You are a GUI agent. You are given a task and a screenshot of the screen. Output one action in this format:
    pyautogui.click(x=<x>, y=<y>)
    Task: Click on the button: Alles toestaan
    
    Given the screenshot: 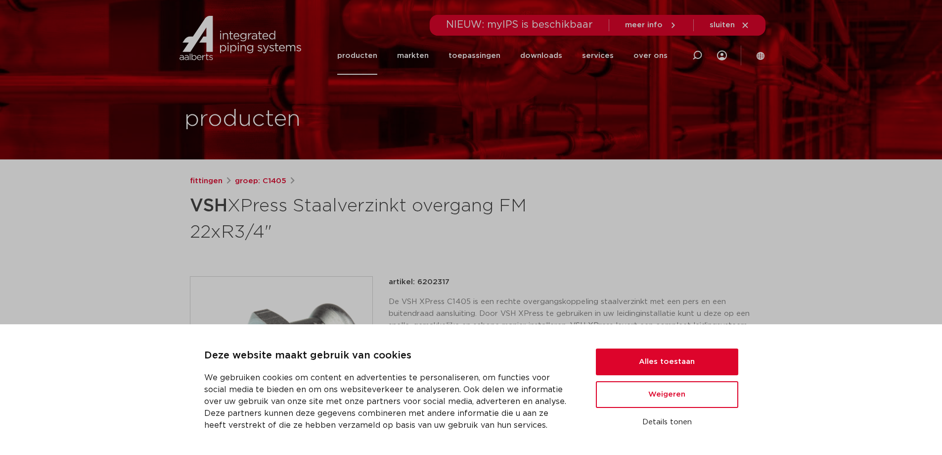 What is the action you would take?
    pyautogui.click(x=667, y=362)
    